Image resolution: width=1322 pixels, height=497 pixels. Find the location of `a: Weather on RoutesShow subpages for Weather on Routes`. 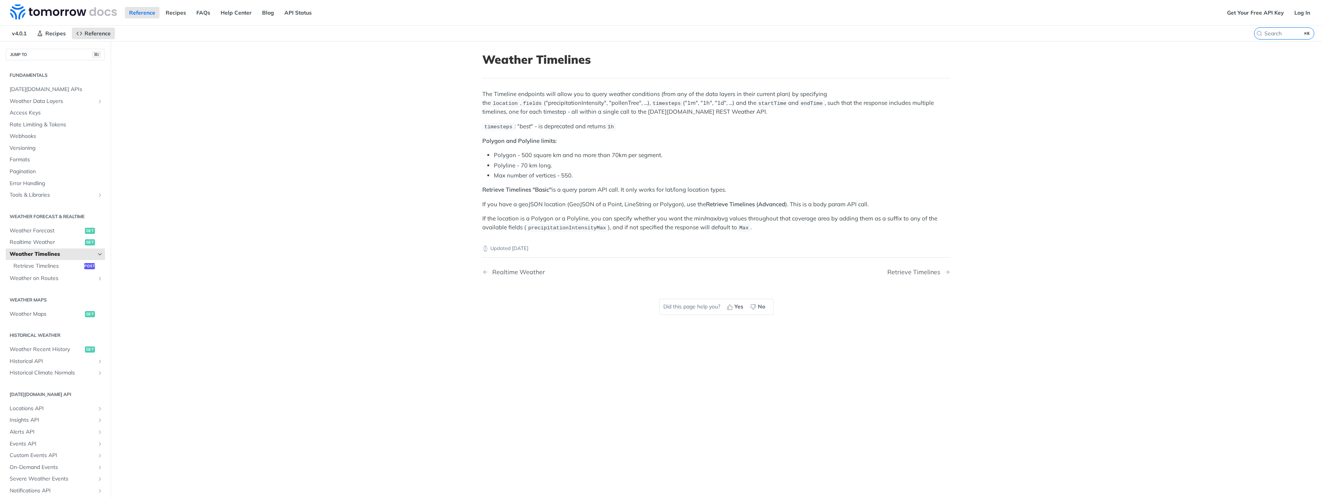

a: Weather on RoutesShow subpages for Weather on Routes is located at coordinates (55, 279).